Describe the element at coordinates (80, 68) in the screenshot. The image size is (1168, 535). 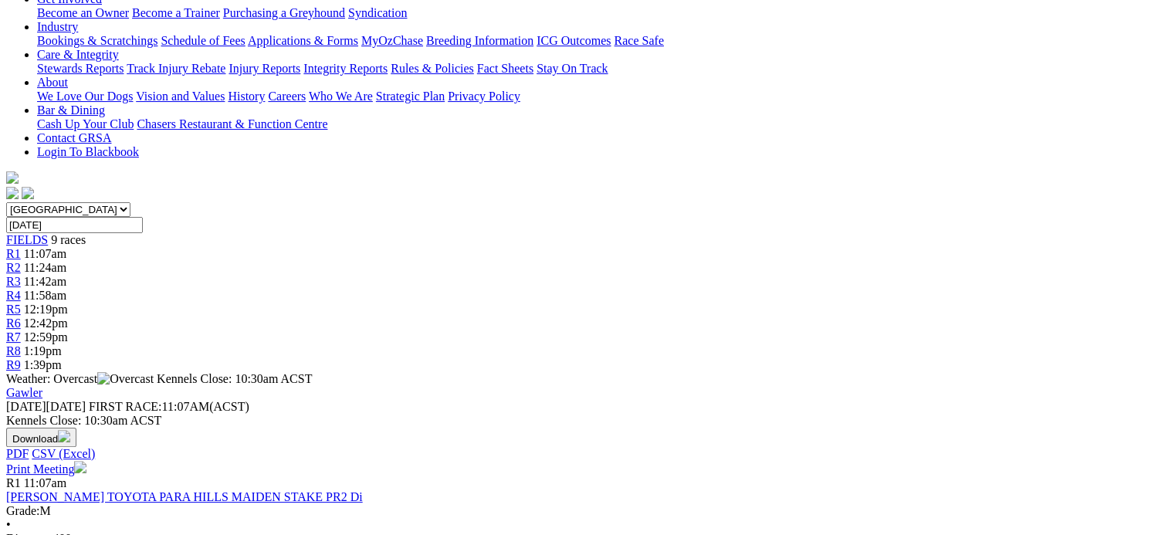
I see `a: Stewards Reports` at that location.